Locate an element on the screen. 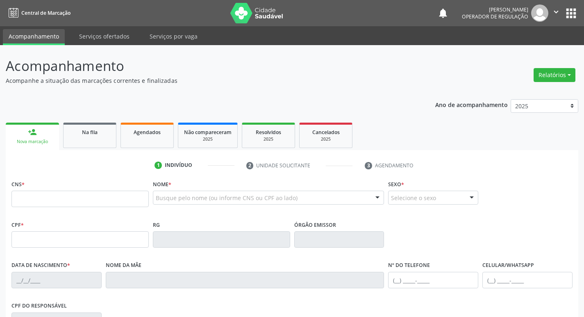 The image size is (584, 317). span: Cancelados is located at coordinates (326, 132).